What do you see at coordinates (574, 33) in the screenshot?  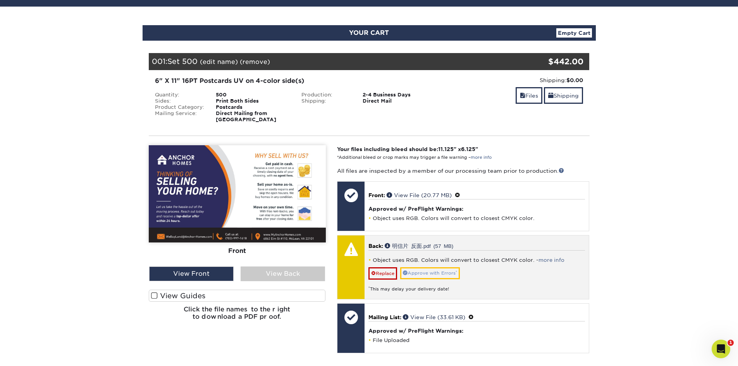 I see `a: Empty Cart` at bounding box center [574, 33].